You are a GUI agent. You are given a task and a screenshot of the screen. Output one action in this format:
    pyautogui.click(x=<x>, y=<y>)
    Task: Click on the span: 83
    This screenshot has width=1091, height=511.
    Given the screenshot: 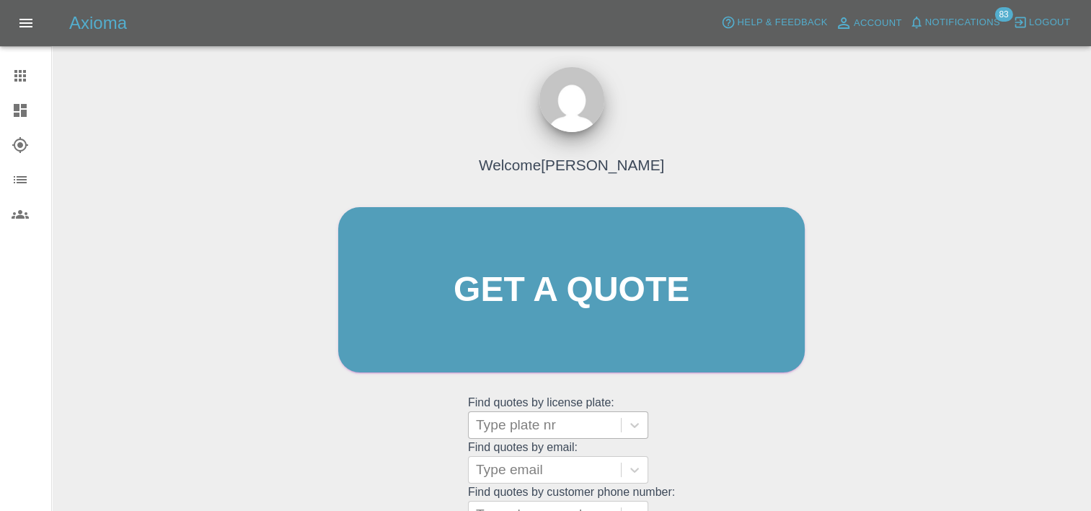 What is the action you would take?
    pyautogui.click(x=1003, y=14)
    